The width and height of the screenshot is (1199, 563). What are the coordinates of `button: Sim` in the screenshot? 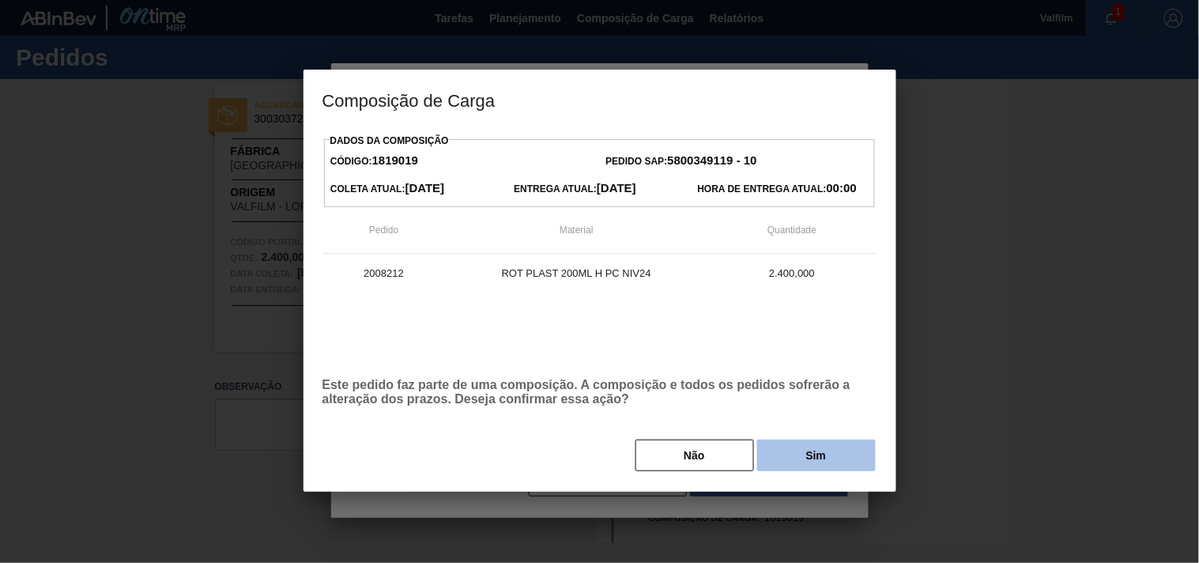 It's located at (817, 455).